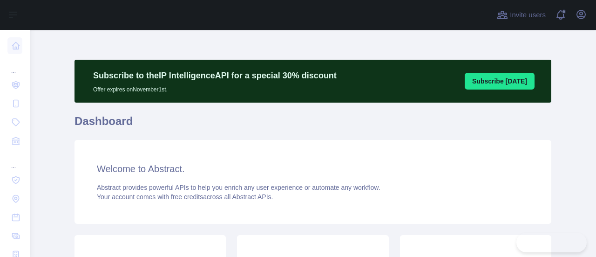 The image size is (596, 257). What do you see at coordinates (215, 75) in the screenshot?
I see `p: Subscribe to the IP Intelligence API for a special 30 % discount` at bounding box center [215, 75].